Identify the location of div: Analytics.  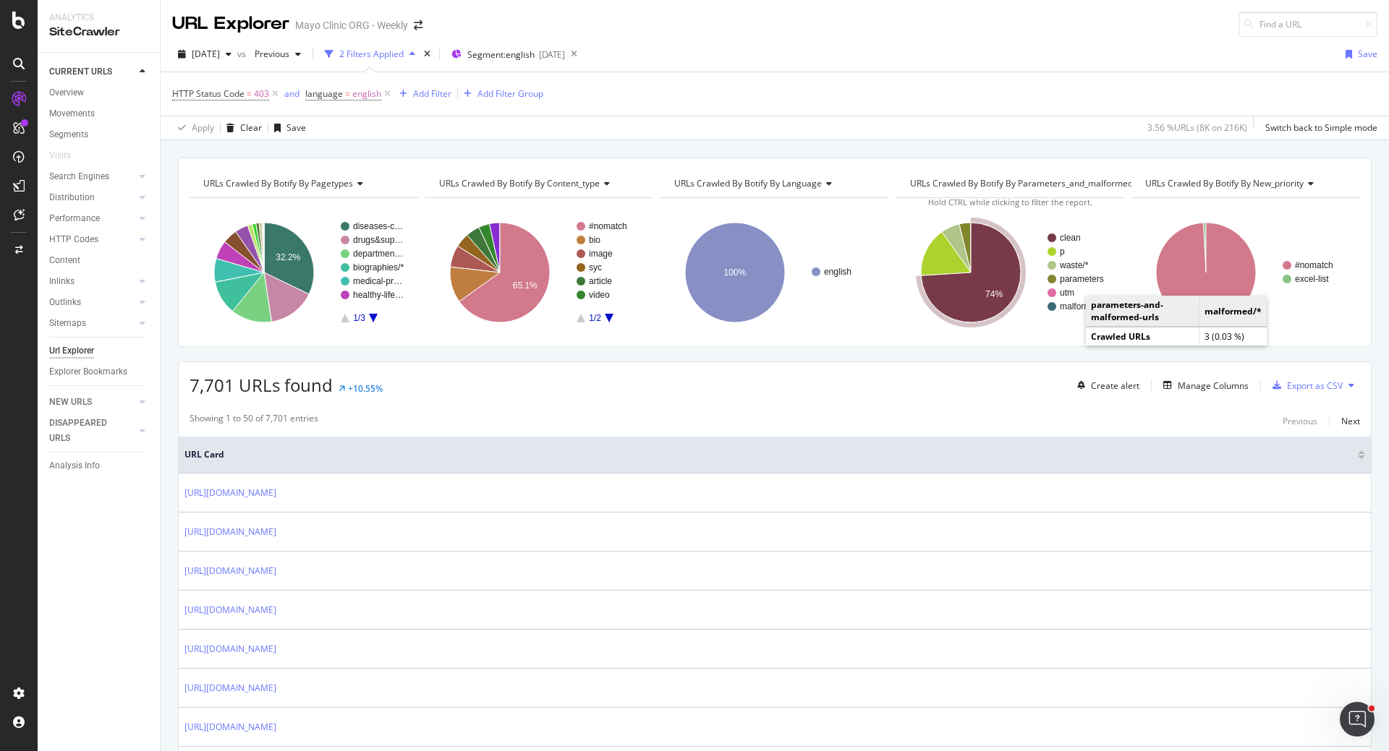
(98, 17).